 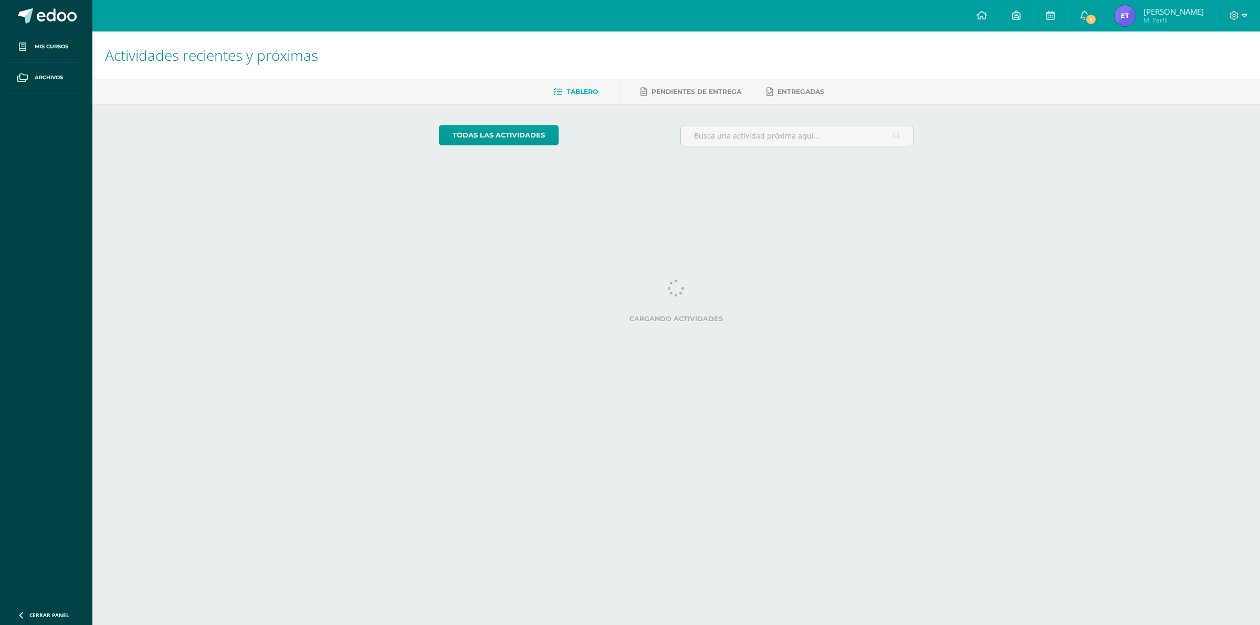 What do you see at coordinates (51, 47) in the screenshot?
I see `span: Mis cursos` at bounding box center [51, 47].